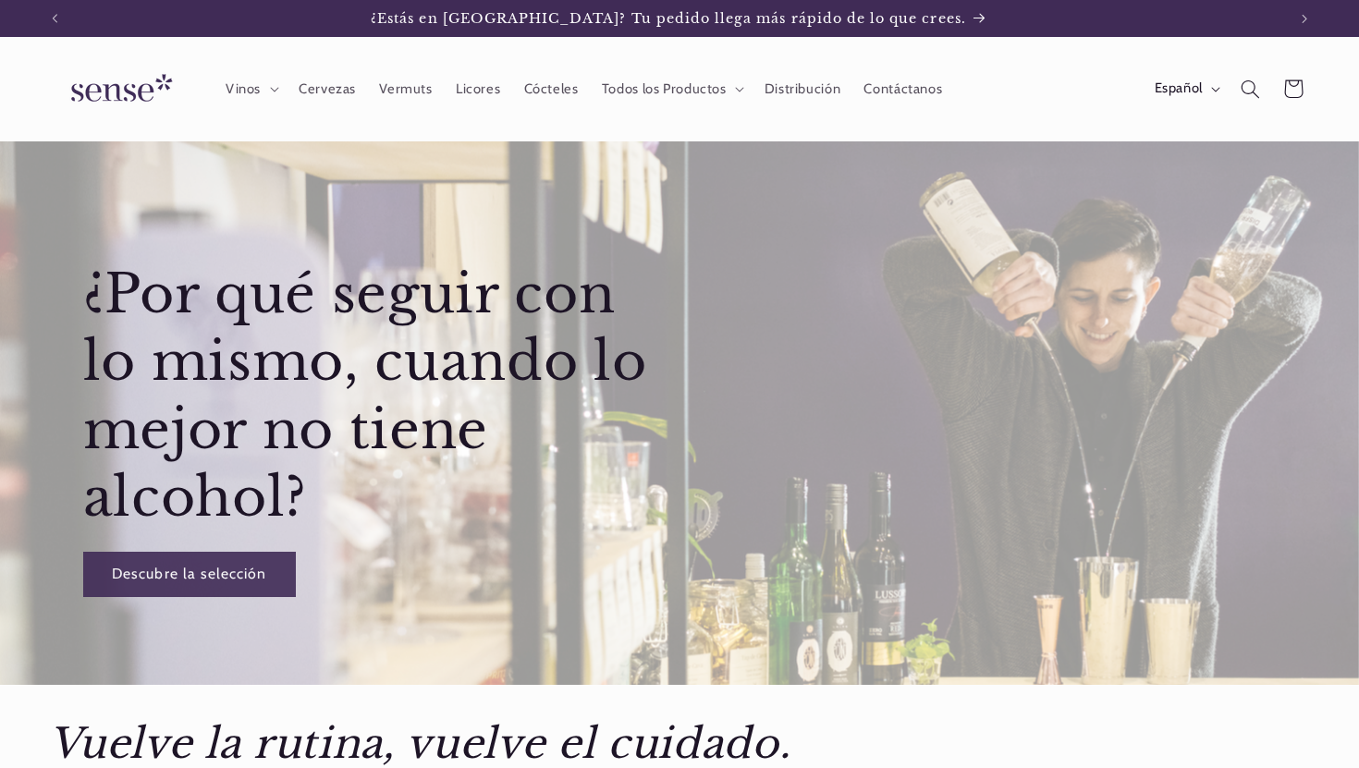 Image resolution: width=1359 pixels, height=768 pixels. What do you see at coordinates (406, 89) in the screenshot?
I see `a: Vermuts` at bounding box center [406, 89].